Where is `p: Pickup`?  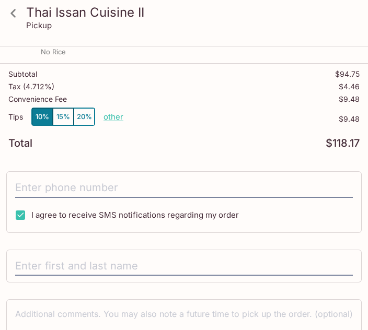 p: Pickup is located at coordinates (39, 25).